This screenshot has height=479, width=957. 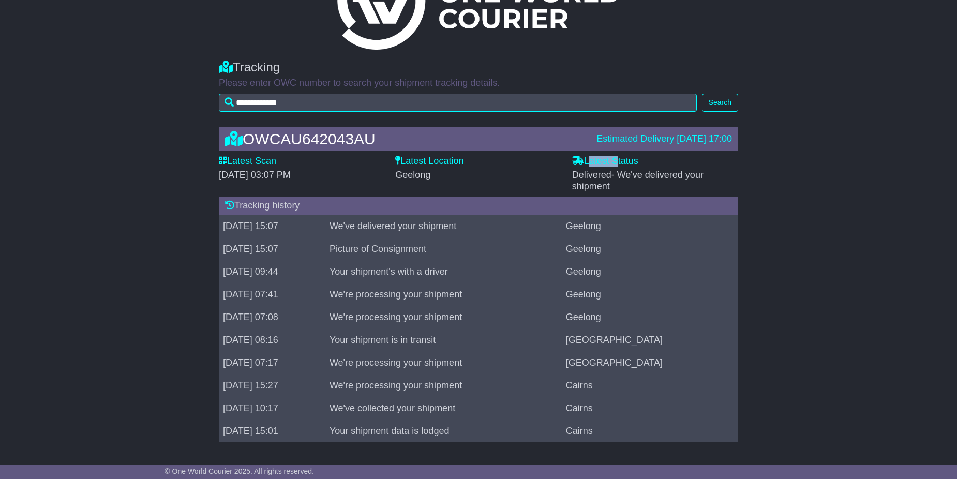 I want to click on td: We've collected your shipment, so click(x=443, y=408).